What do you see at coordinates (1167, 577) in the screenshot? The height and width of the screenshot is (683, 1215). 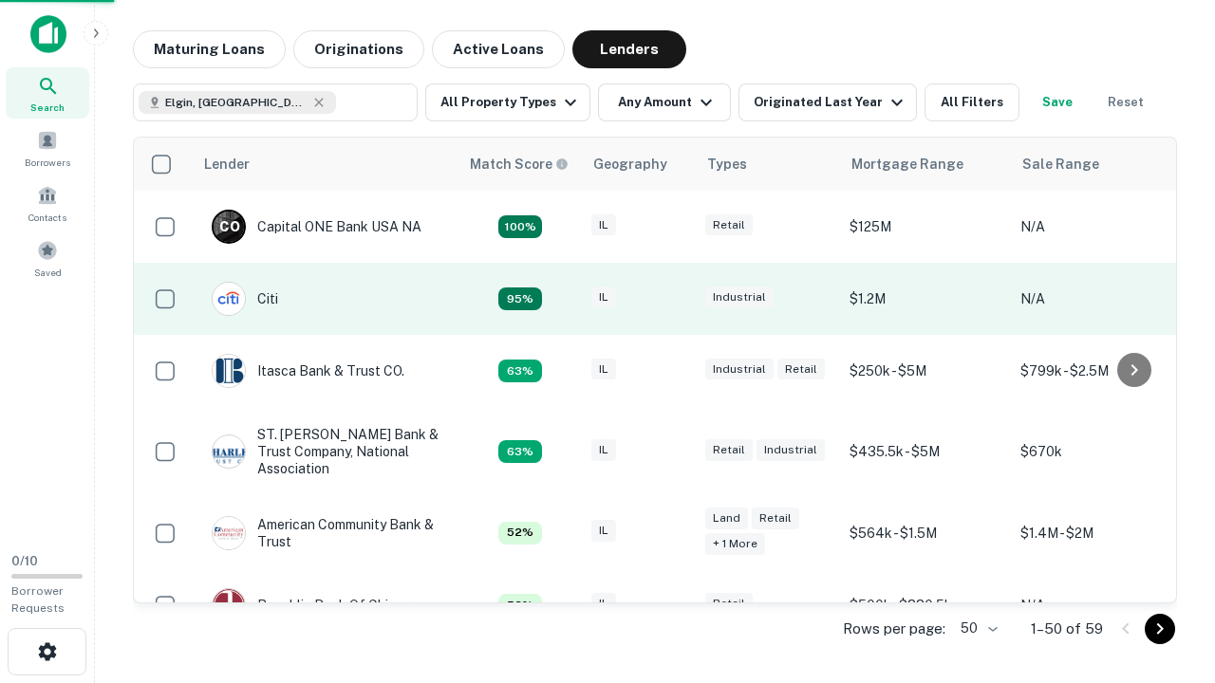 I see `div: Chat Widget` at bounding box center [1167, 577].